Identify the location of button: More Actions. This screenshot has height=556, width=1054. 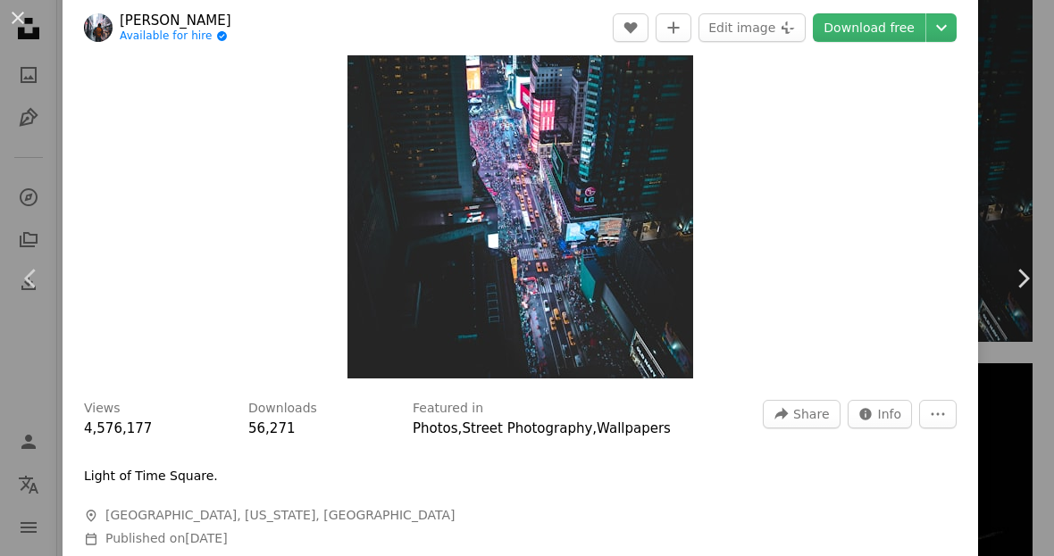
(938, 414).